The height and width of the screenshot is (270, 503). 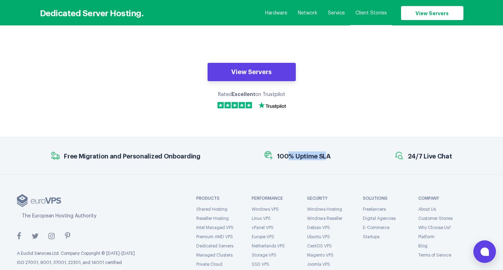 What do you see at coordinates (214, 246) in the screenshot?
I see `a: Dedicated Servers` at bounding box center [214, 246].